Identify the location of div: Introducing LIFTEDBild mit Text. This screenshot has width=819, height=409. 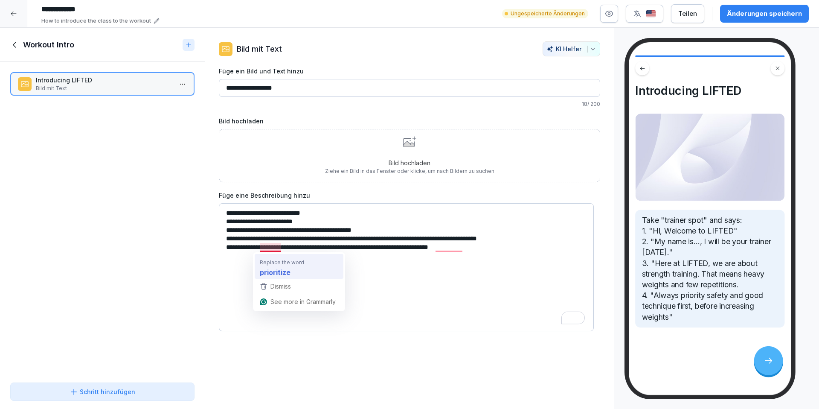
(102, 84).